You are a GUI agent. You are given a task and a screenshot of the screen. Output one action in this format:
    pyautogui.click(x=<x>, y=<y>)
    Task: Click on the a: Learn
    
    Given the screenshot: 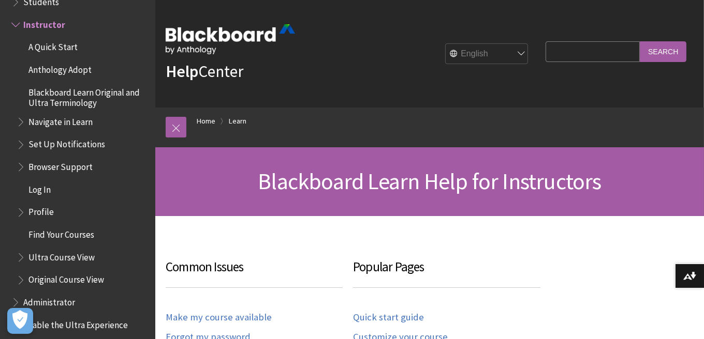 What is the action you would take?
    pyautogui.click(x=237, y=121)
    